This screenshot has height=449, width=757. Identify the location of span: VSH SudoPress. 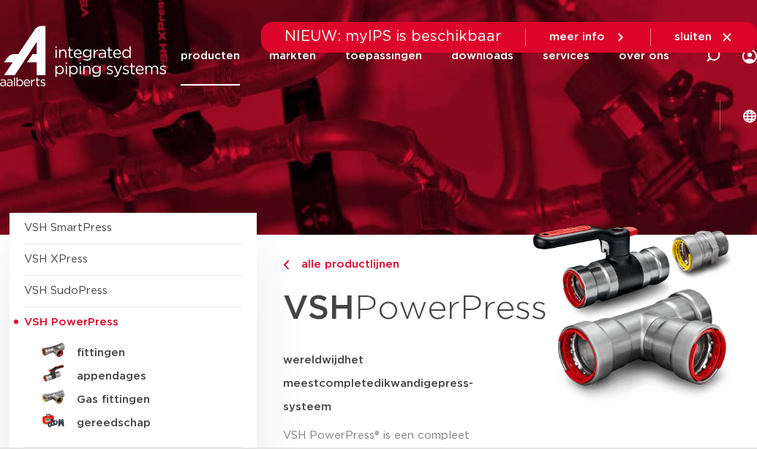
(66, 291).